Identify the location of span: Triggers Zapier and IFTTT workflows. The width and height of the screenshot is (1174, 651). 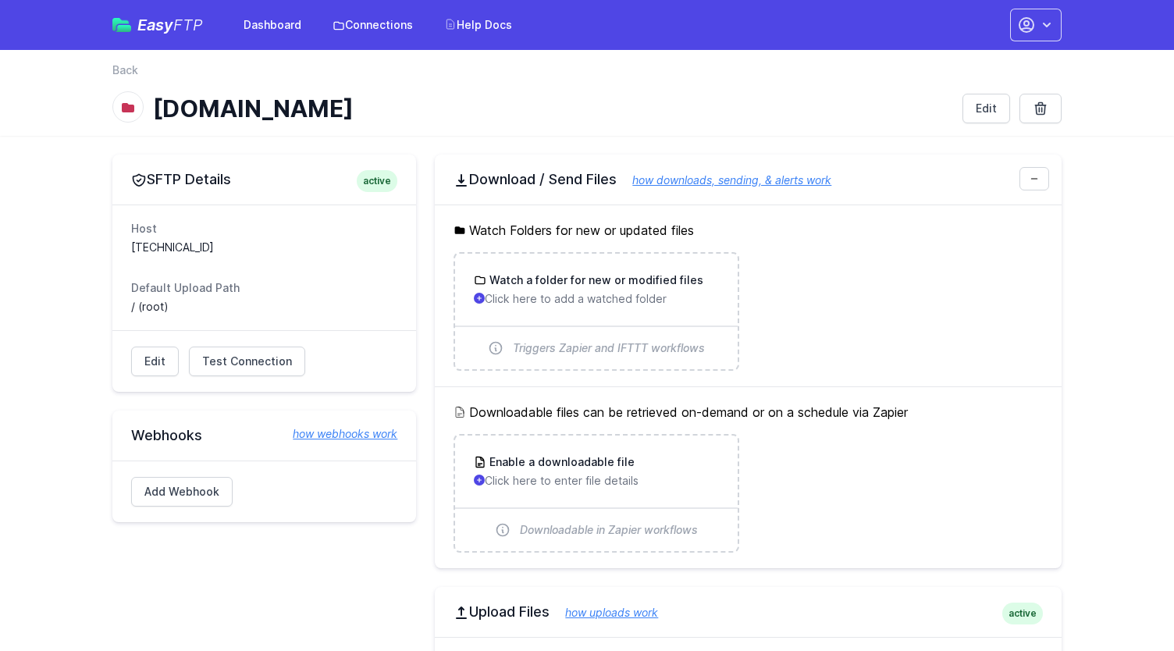
(609, 348).